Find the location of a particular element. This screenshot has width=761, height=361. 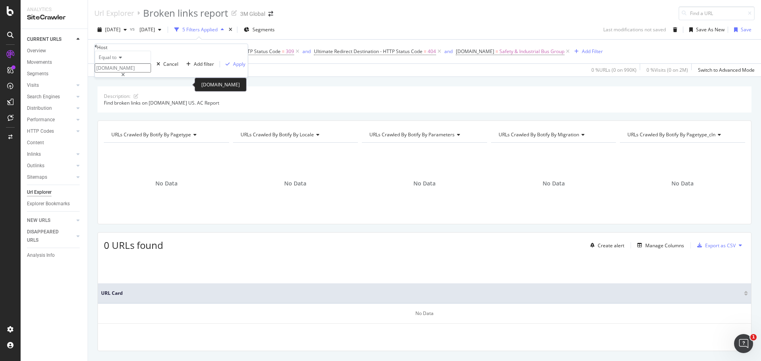

h4: URLs Crawled By Botify By locale is located at coordinates (295, 135).